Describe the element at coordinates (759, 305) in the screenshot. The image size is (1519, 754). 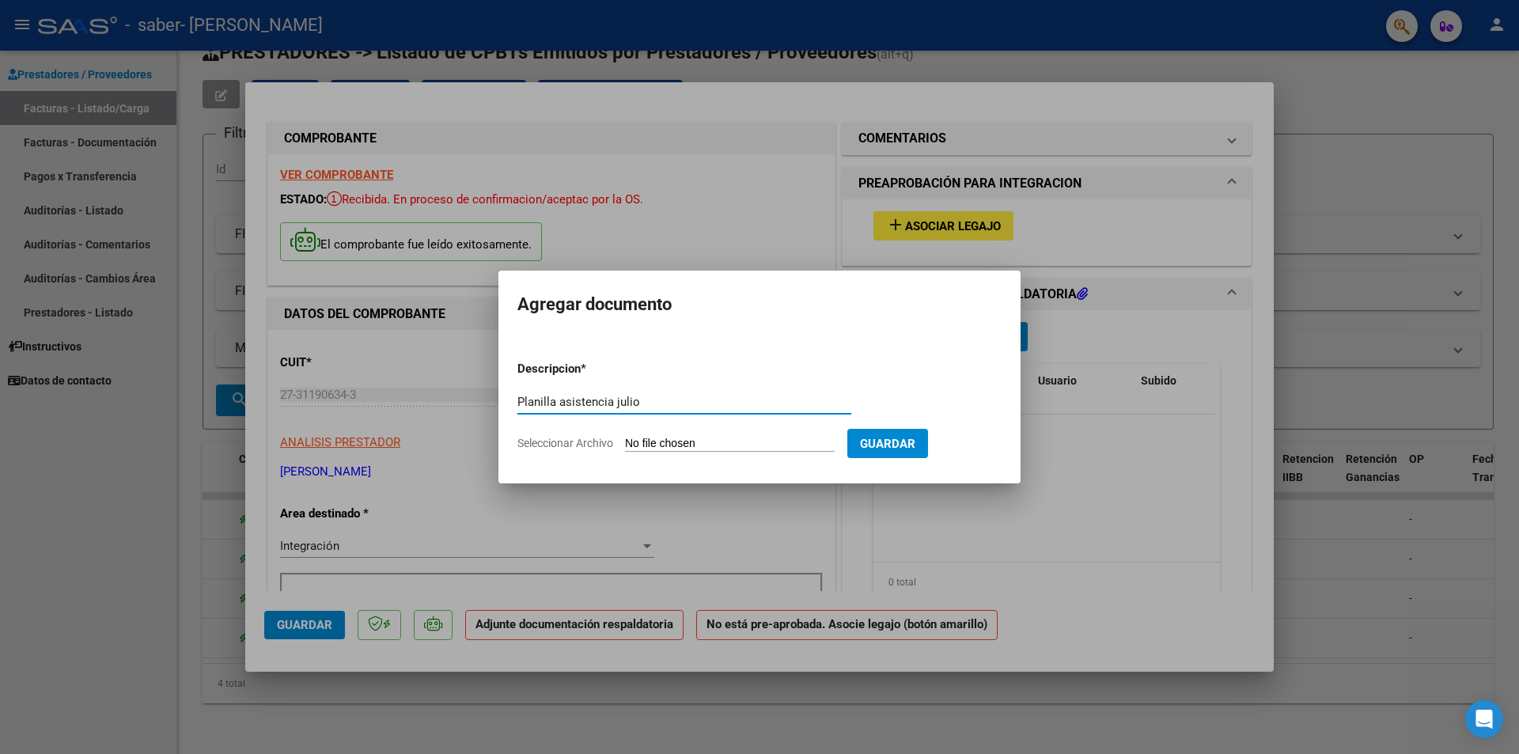
I see `h2: Agregar documento` at that location.